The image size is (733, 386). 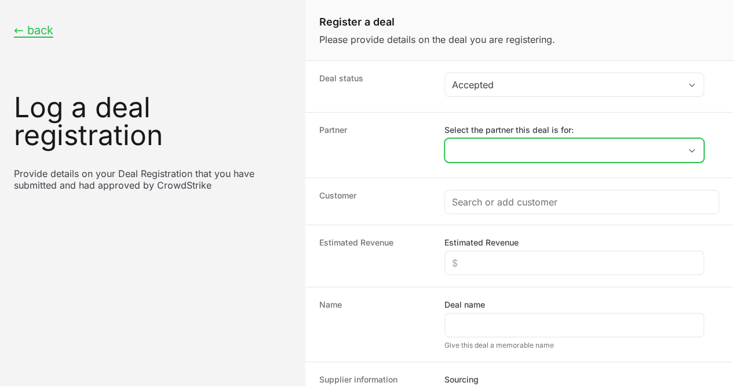 I want to click on h1: Log a deal registration, so click(x=152, y=121).